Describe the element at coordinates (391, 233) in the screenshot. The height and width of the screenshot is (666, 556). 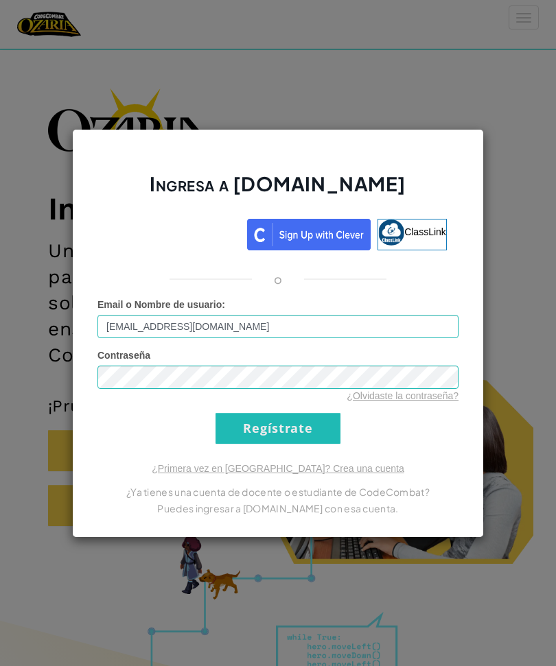
I see `img: classlink-logo-small.png` at that location.